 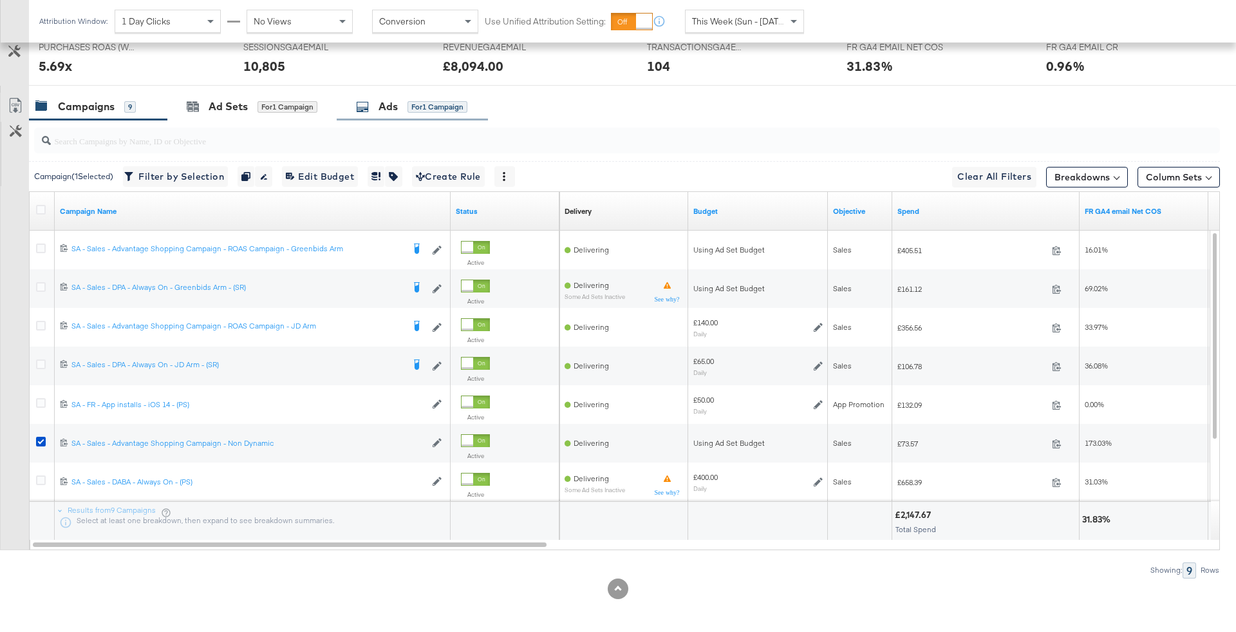 I want to click on a: SA - Sales - DABA - Always On - (PS), so click(x=249, y=482).